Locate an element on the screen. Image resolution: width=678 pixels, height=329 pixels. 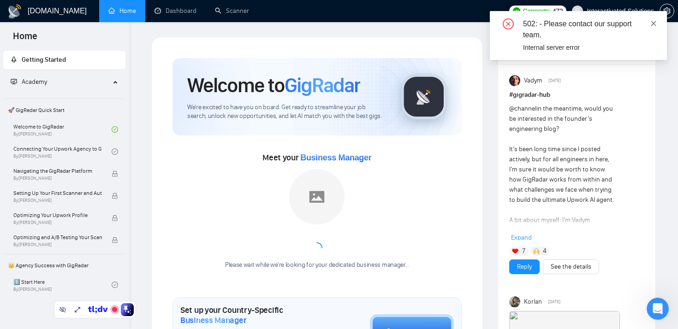
img: placeholder.png is located at coordinates (317, 197).